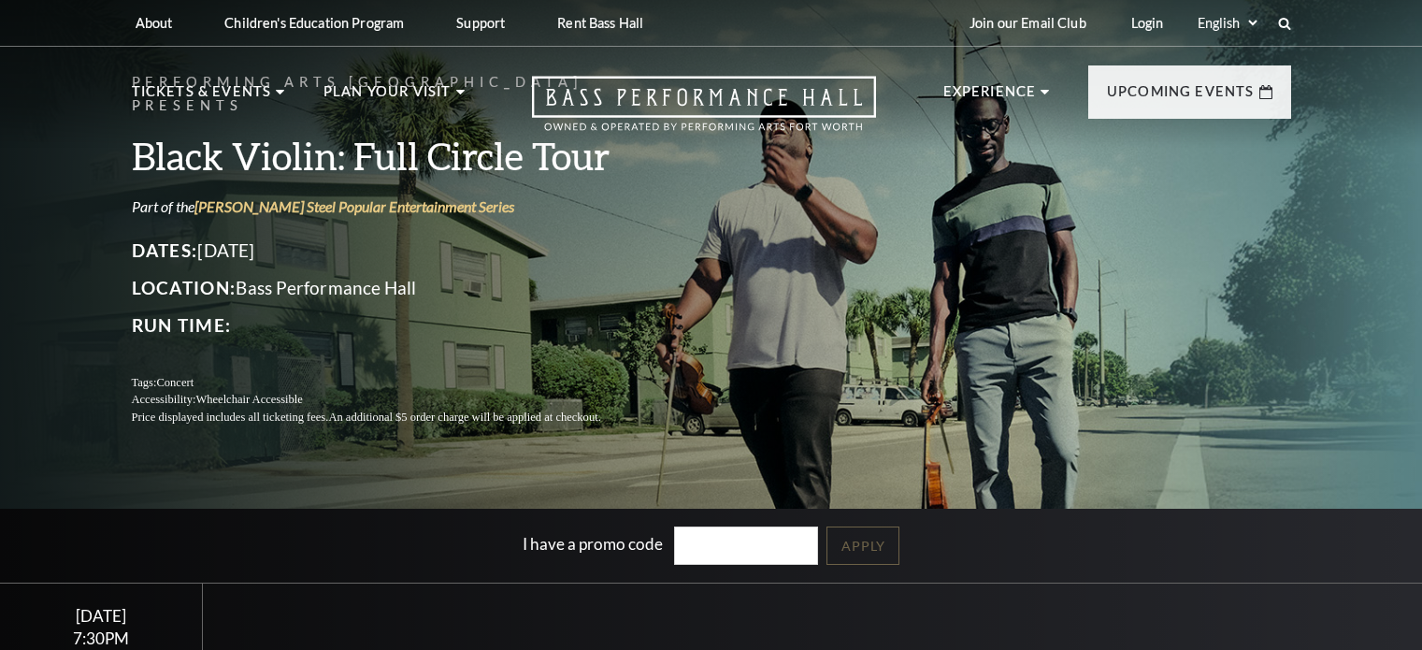  Describe the element at coordinates (990, 97) in the screenshot. I see `p: Experience` at that location.